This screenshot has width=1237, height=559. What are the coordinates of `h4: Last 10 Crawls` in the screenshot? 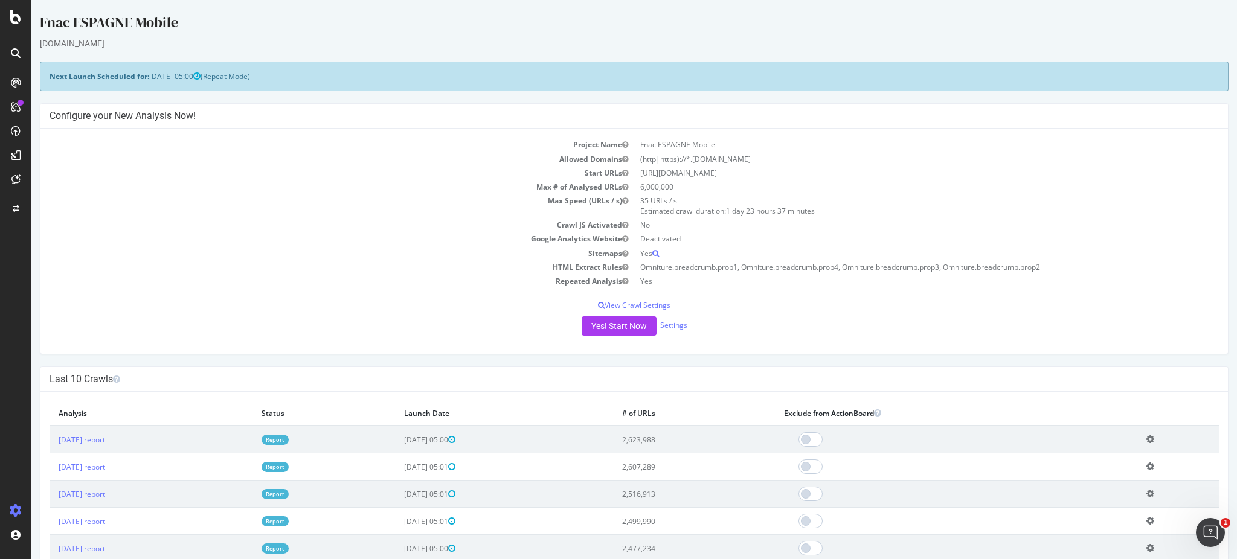 It's located at (603, 379).